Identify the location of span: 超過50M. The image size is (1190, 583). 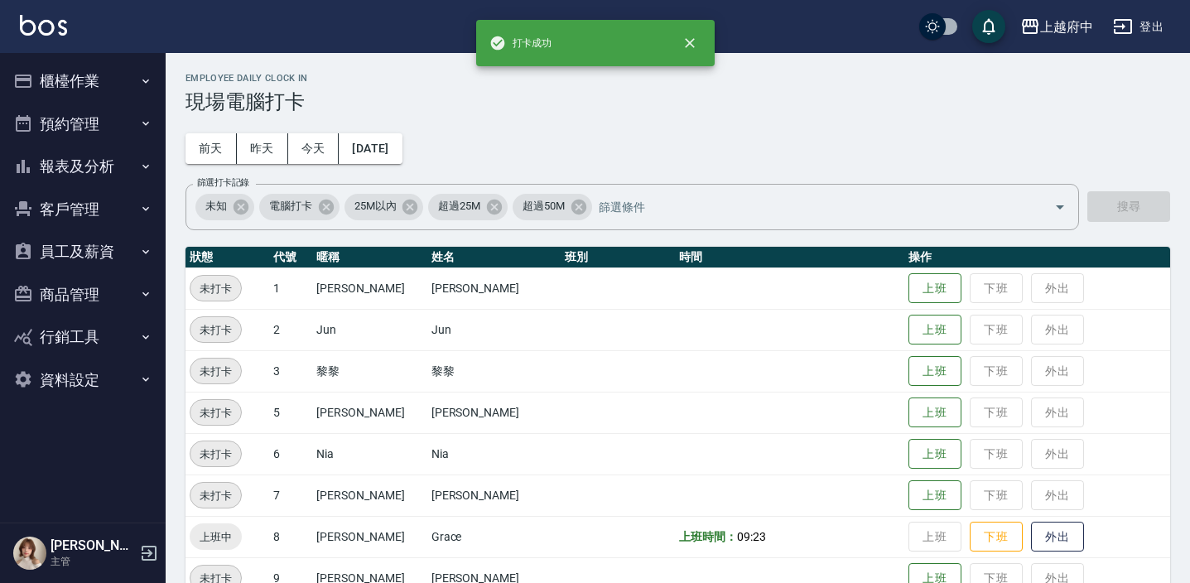
(543, 206).